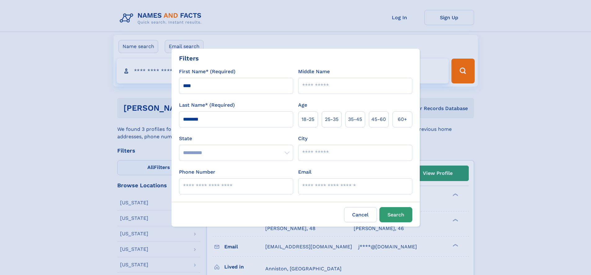 This screenshot has width=591, height=275. Describe the element at coordinates (396, 215) in the screenshot. I see `button: Search` at that location.